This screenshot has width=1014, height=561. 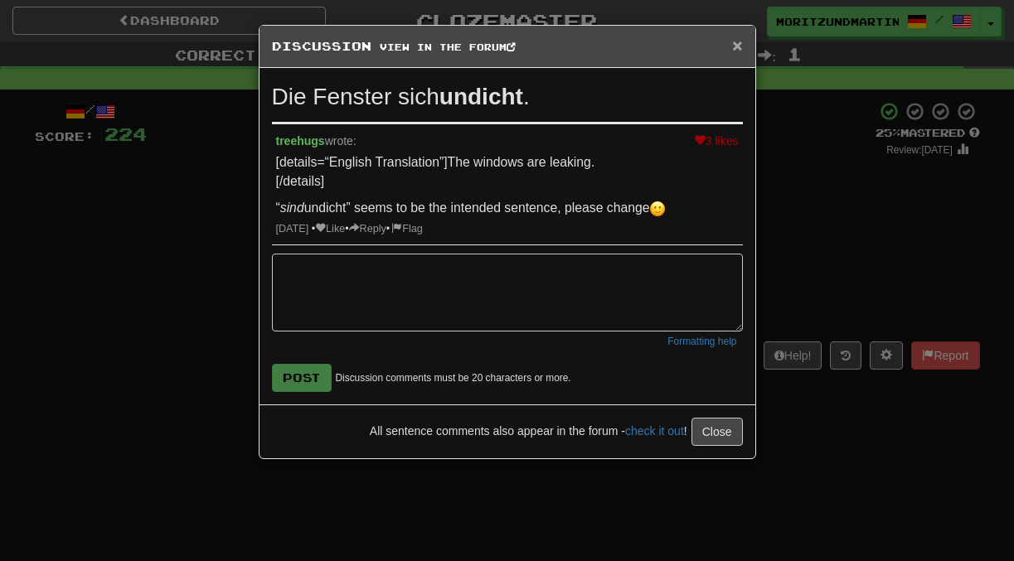 What do you see at coordinates (302, 378) in the screenshot?
I see `button: Post` at bounding box center [302, 378].